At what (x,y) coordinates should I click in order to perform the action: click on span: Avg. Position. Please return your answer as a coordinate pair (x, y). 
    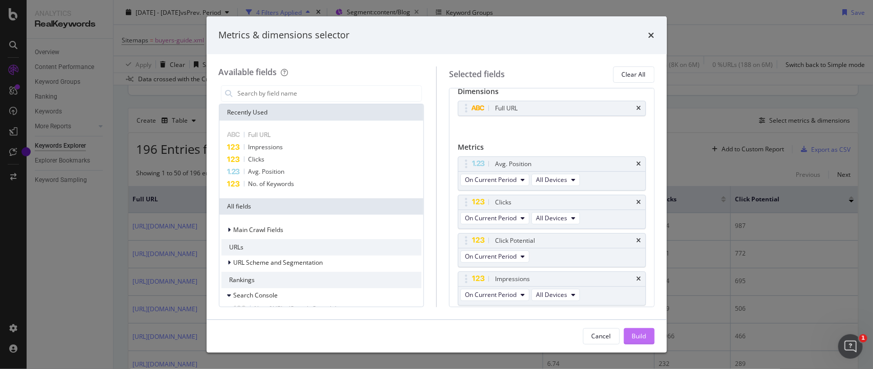
    Looking at the image, I should click on (266, 171).